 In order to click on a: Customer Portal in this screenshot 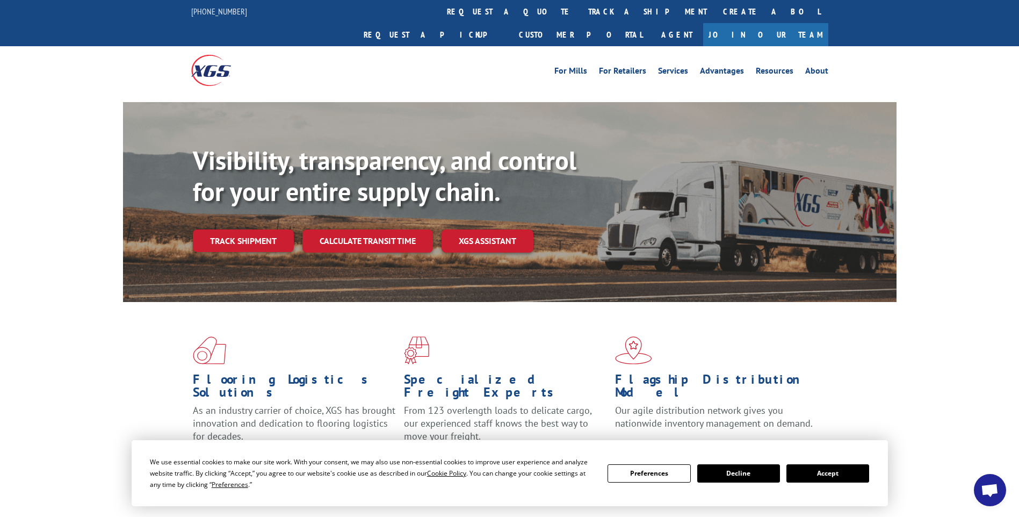, I will do `click(581, 34)`.